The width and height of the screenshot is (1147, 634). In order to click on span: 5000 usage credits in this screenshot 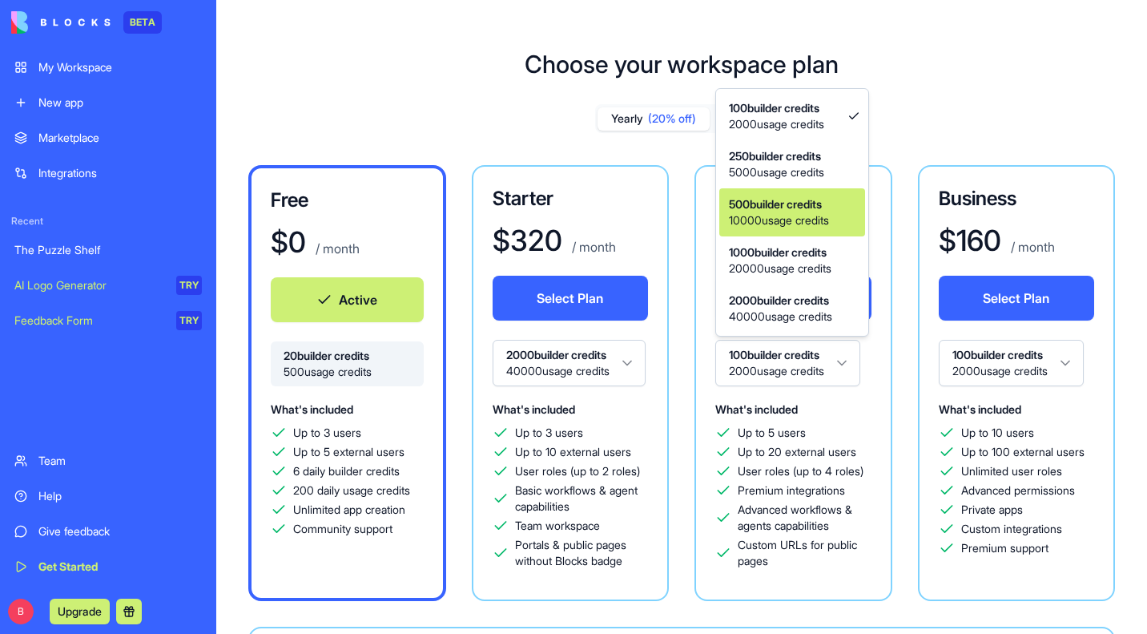, I will do `click(776, 172)`.